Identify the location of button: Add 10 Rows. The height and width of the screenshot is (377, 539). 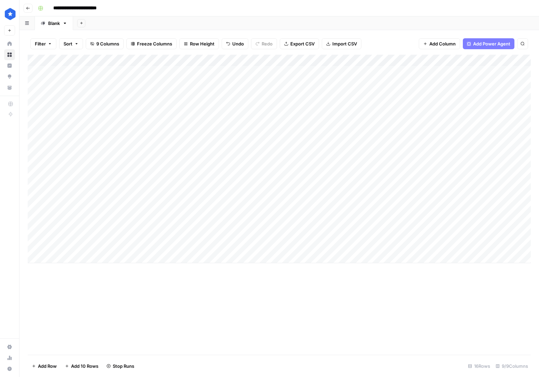
(82, 366).